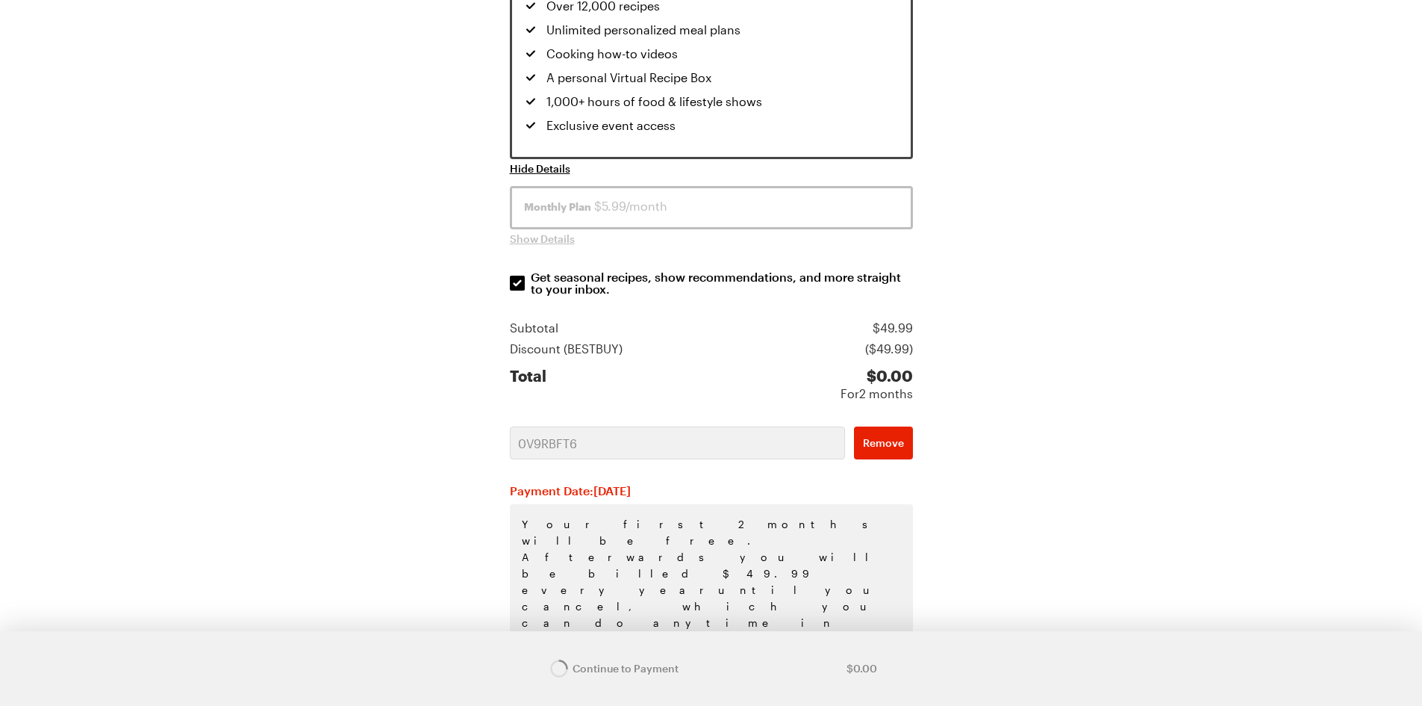 Image resolution: width=1422 pixels, height=706 pixels. I want to click on div: $ 49.99, so click(893, 328).